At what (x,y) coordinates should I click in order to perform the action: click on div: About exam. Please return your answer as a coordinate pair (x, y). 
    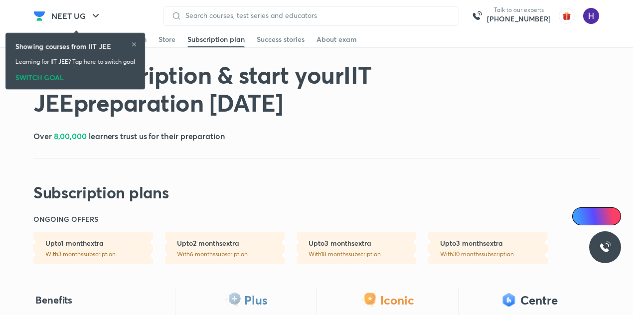
    Looking at the image, I should click on (337, 39).